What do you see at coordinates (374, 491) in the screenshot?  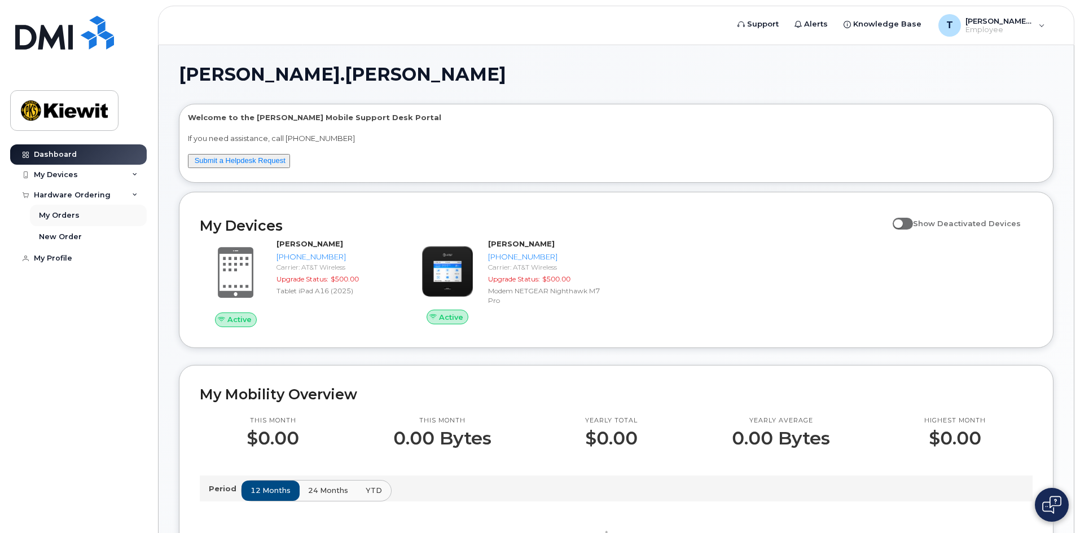 I see `span: YTD` at bounding box center [374, 491].